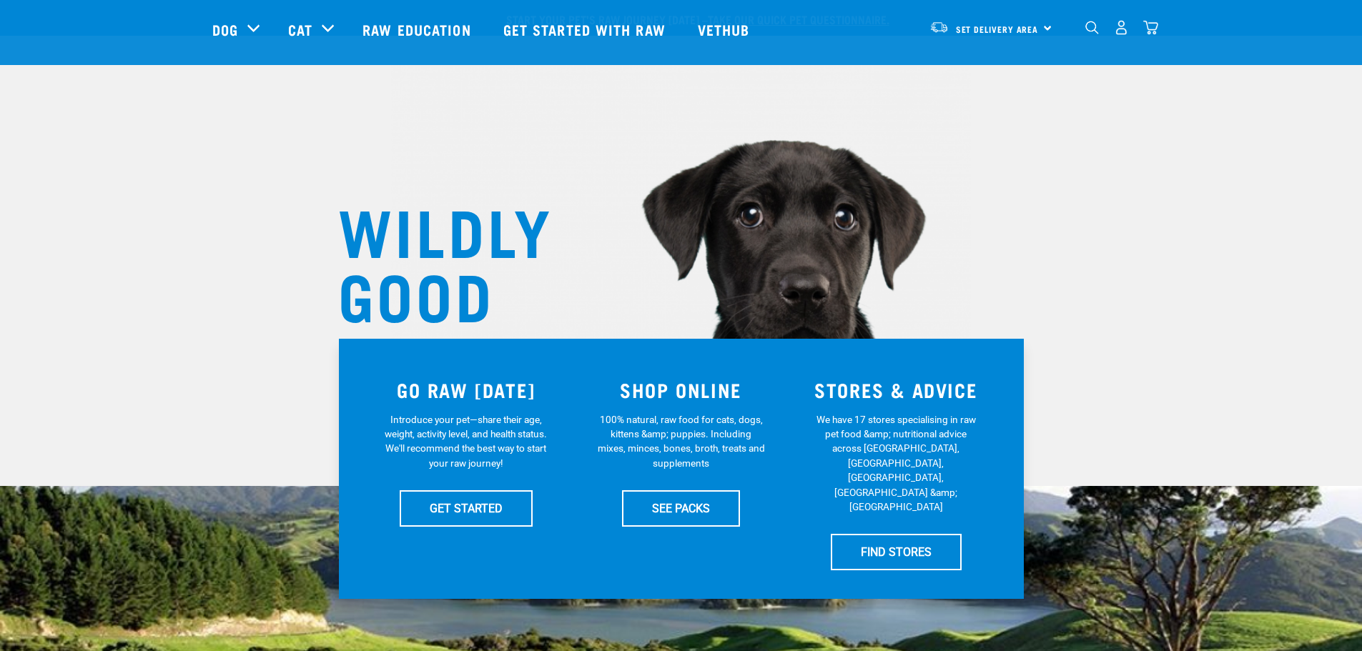 This screenshot has height=651, width=1362. I want to click on a: FIND STORES, so click(896, 552).